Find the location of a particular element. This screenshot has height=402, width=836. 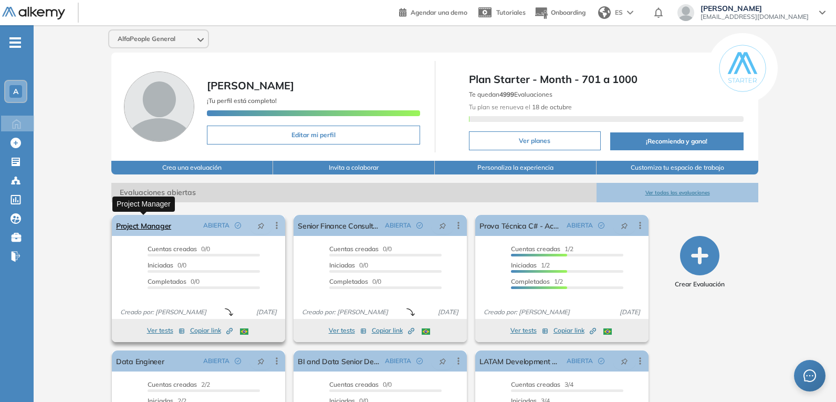

span: message is located at coordinates (810, 376).